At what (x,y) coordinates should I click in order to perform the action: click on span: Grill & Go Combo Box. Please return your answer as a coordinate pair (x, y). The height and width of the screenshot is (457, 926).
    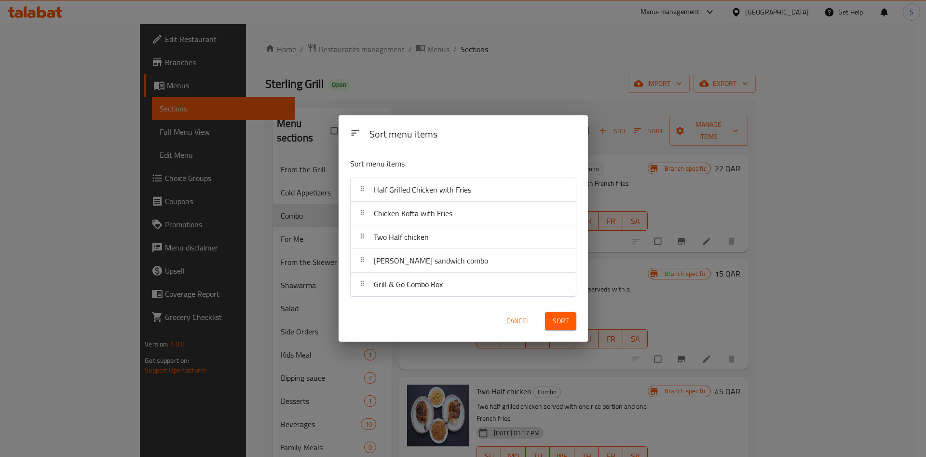
    Looking at the image, I should click on (408, 284).